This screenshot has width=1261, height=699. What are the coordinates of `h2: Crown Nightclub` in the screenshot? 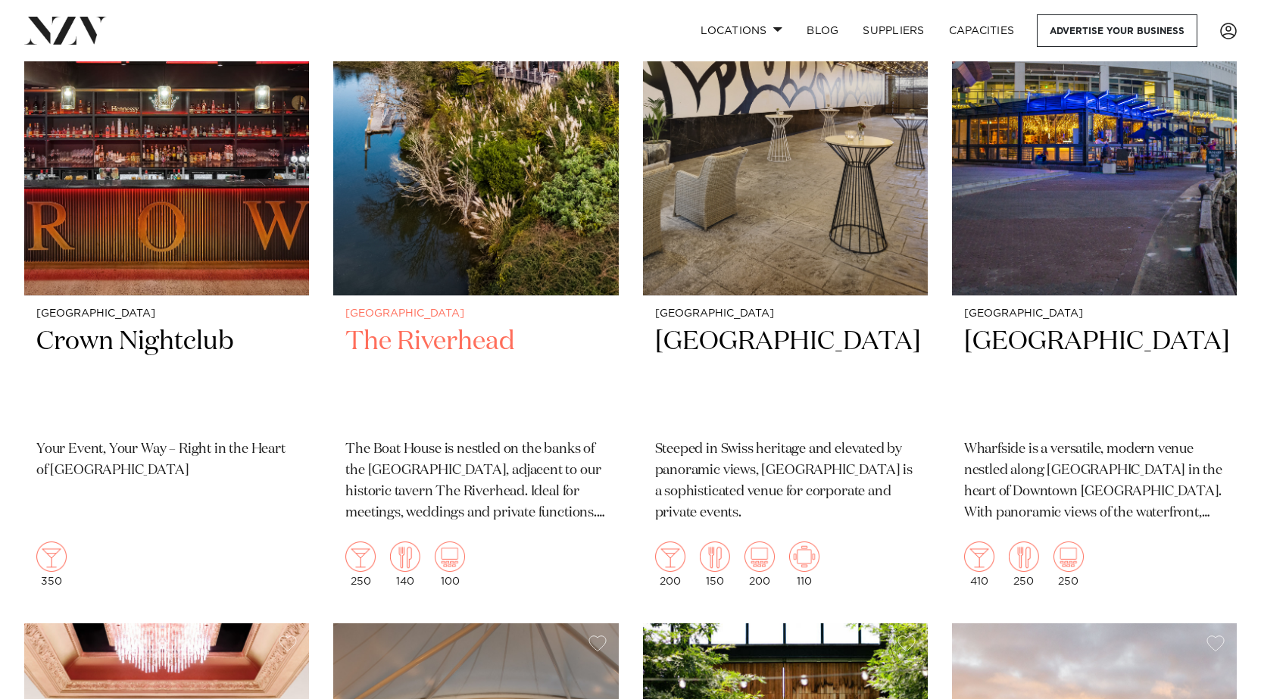 It's located at (167, 376).